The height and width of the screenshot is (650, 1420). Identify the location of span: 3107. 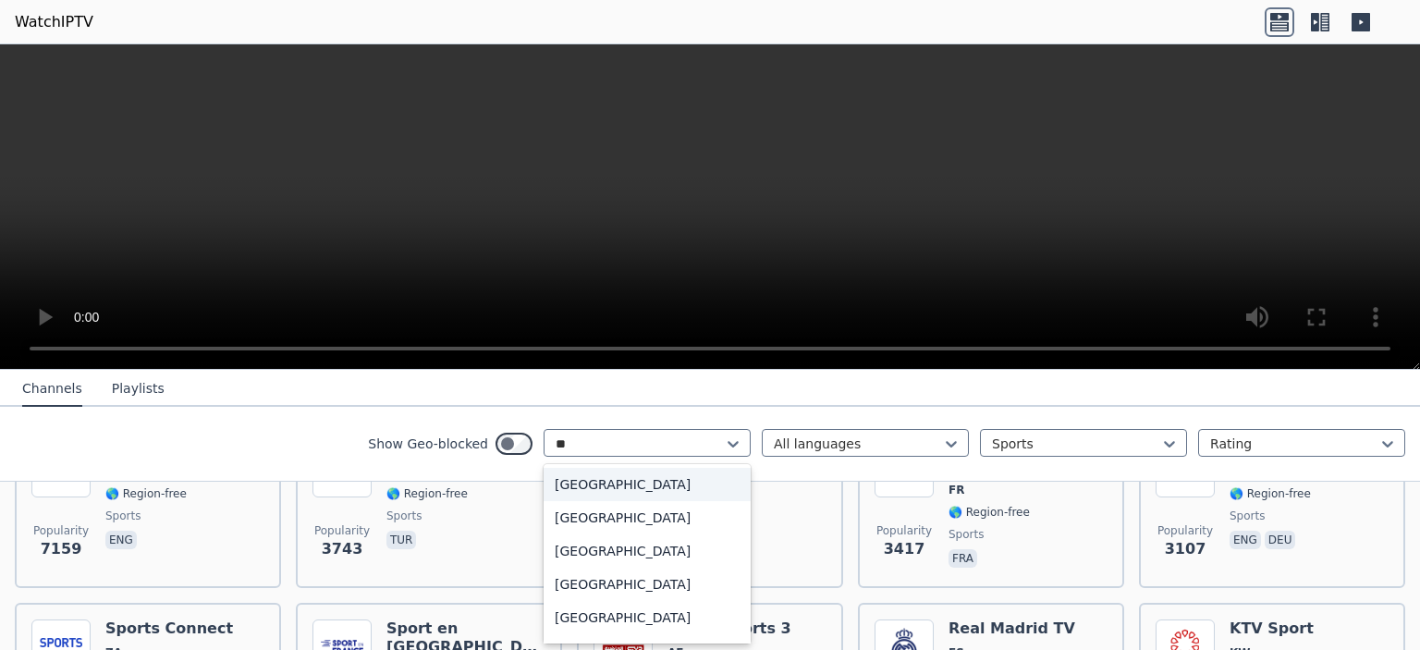
(1185, 549).